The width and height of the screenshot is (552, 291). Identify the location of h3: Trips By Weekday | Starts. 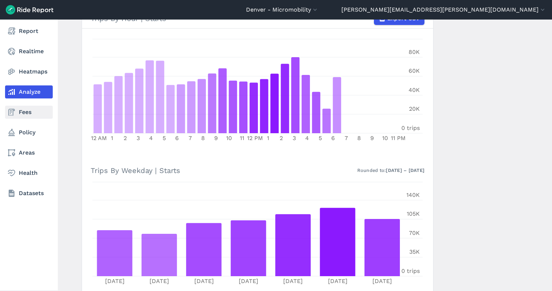
(258, 170).